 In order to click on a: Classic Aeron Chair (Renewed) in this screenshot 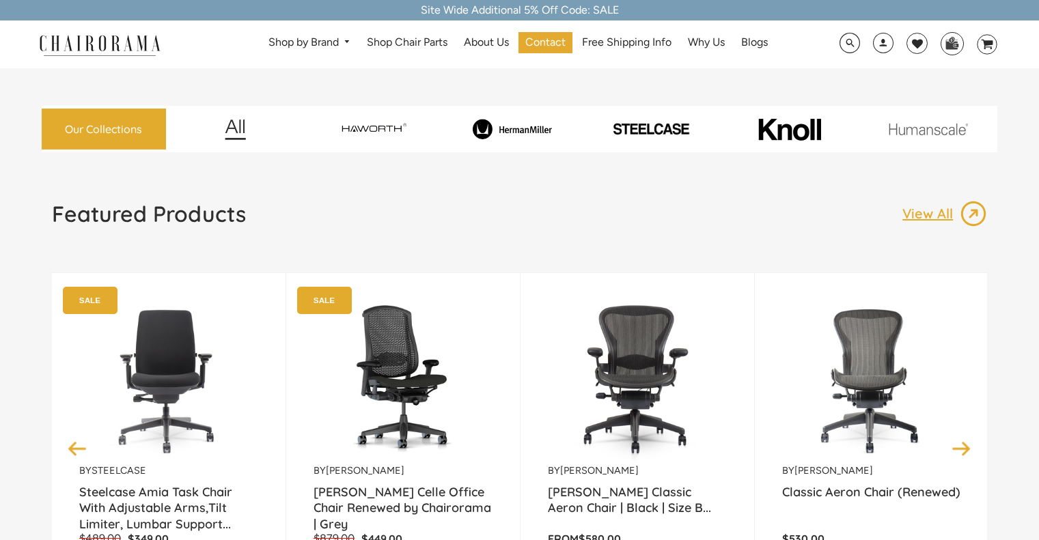, I will do `click(872, 501)`.